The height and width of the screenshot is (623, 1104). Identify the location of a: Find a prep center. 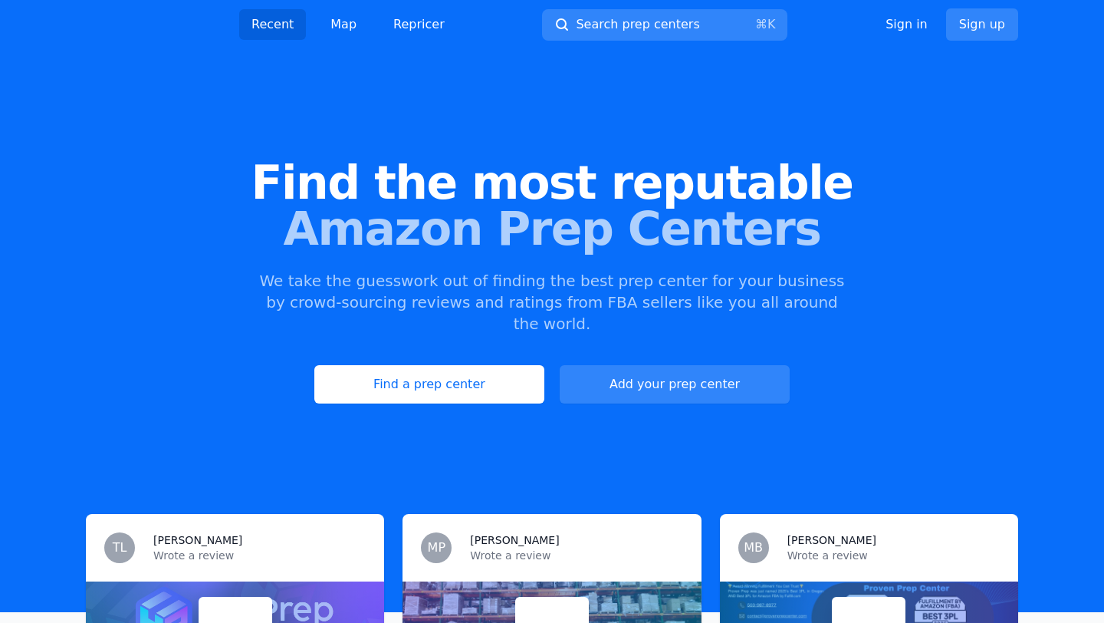
(429, 384).